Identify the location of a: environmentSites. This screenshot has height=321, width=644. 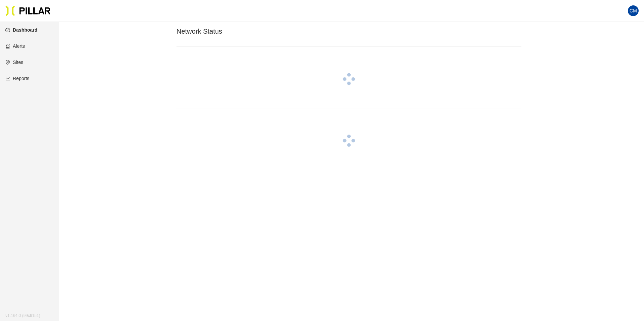
(14, 62).